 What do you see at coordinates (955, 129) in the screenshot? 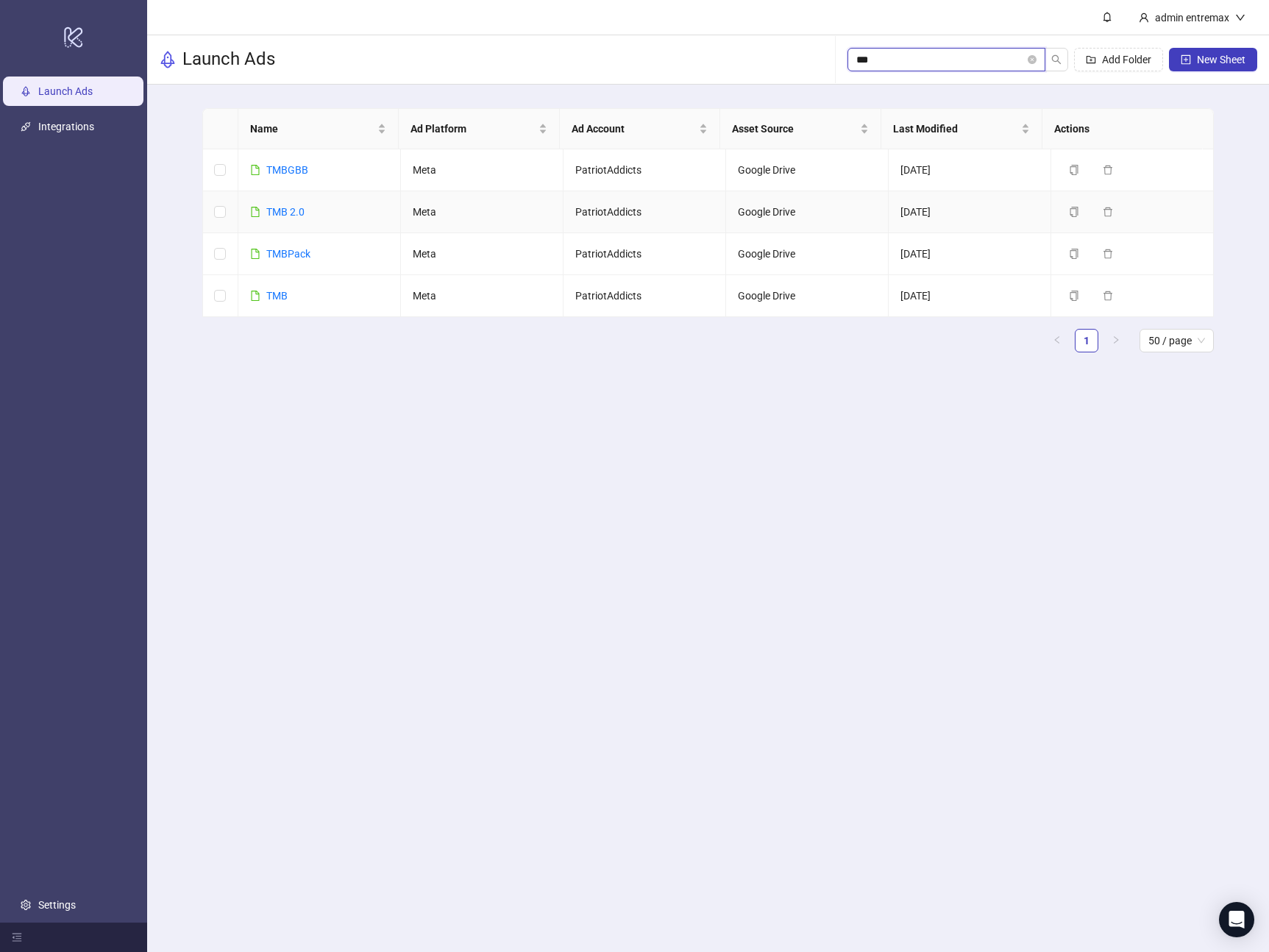
I see `span: Last Modified` at bounding box center [955, 129].